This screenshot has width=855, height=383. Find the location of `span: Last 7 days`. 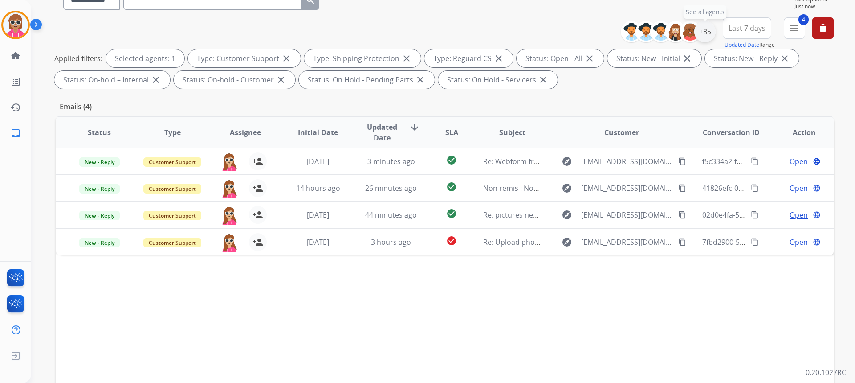

span: Last 7 days is located at coordinates (747, 28).